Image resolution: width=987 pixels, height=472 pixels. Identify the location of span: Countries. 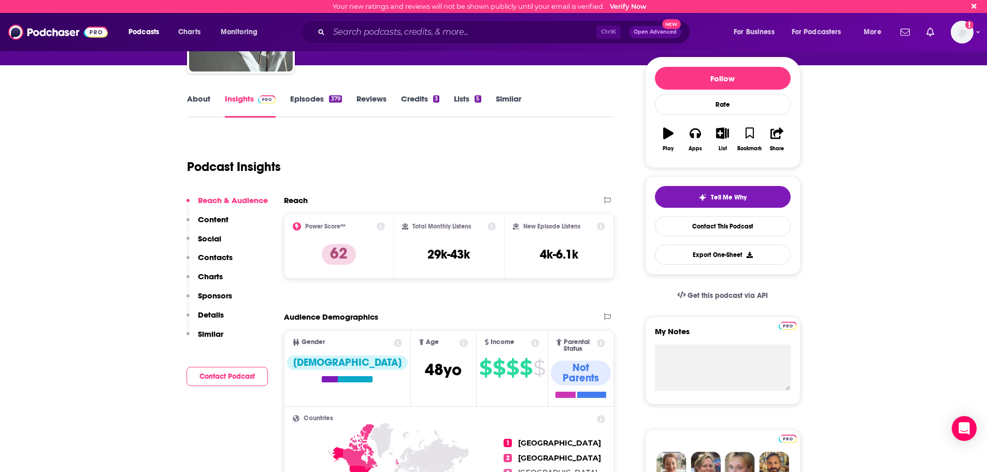
(318, 418).